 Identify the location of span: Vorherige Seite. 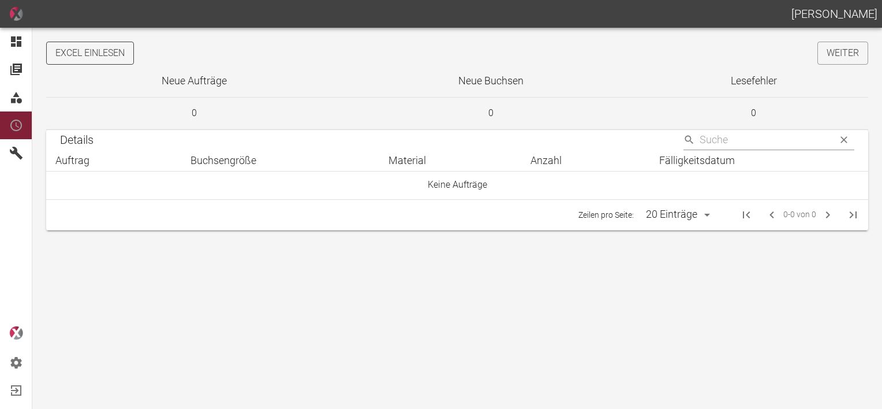
(771, 215).